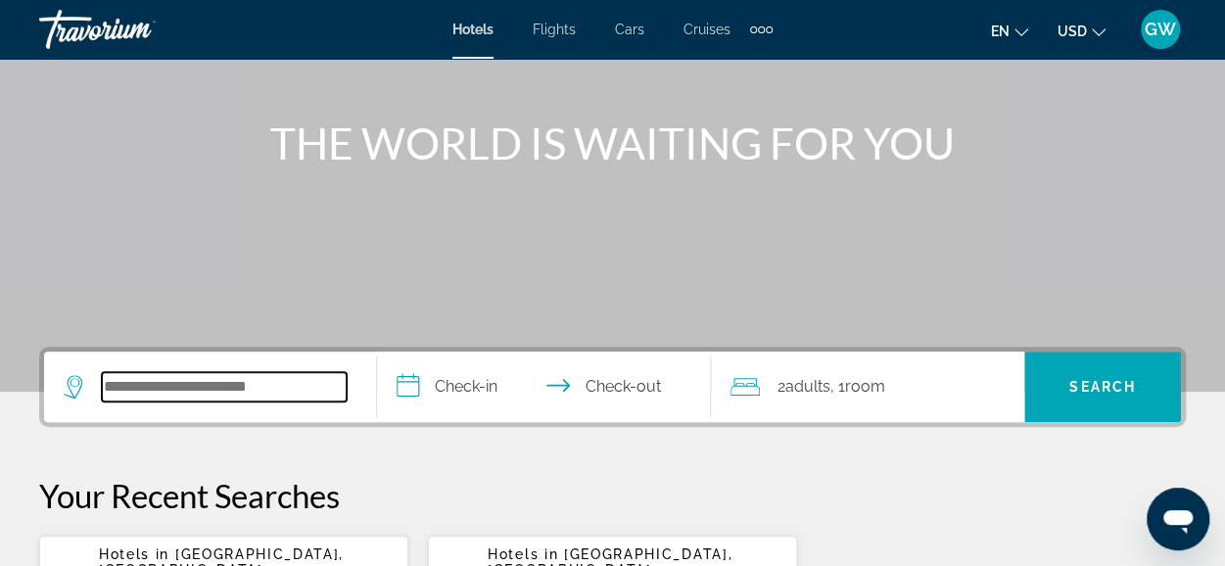 The height and width of the screenshot is (566, 1225). Describe the element at coordinates (858, 387) in the screenshot. I see `span: , 1` at that location.